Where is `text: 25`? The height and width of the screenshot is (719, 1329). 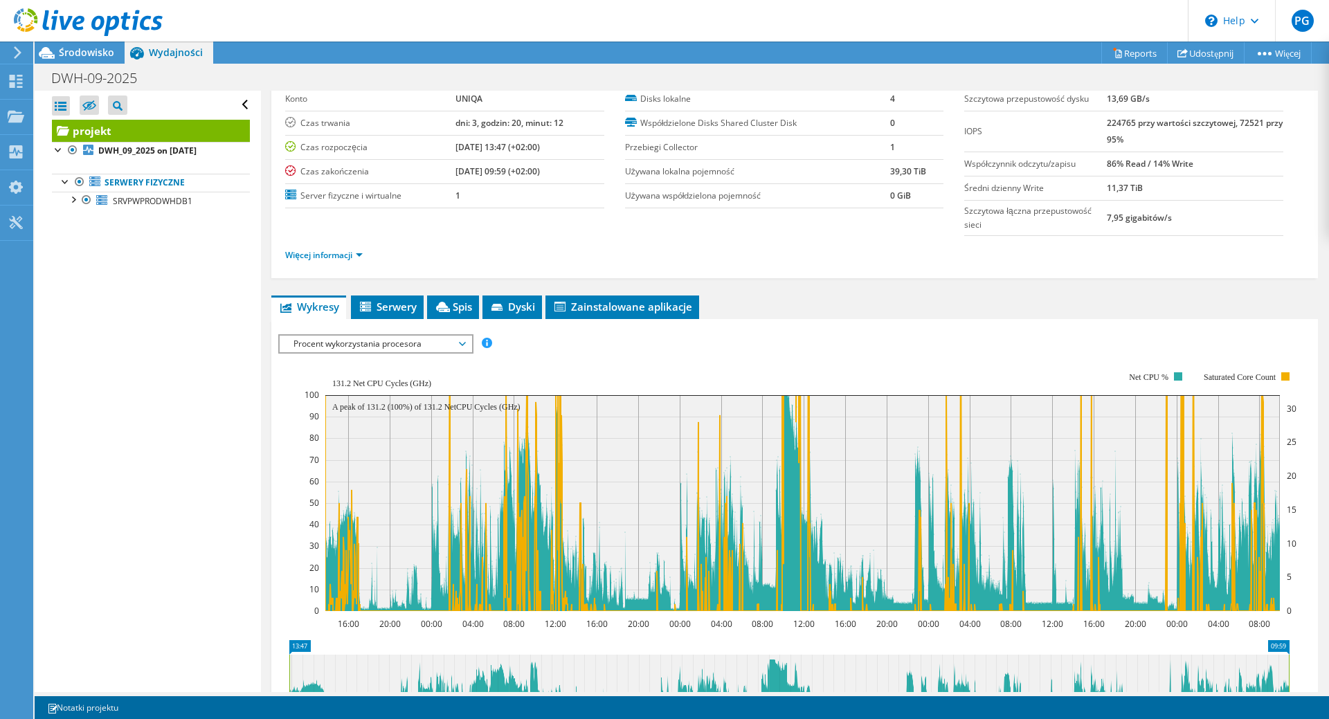
text: 25 is located at coordinates (1292, 442).